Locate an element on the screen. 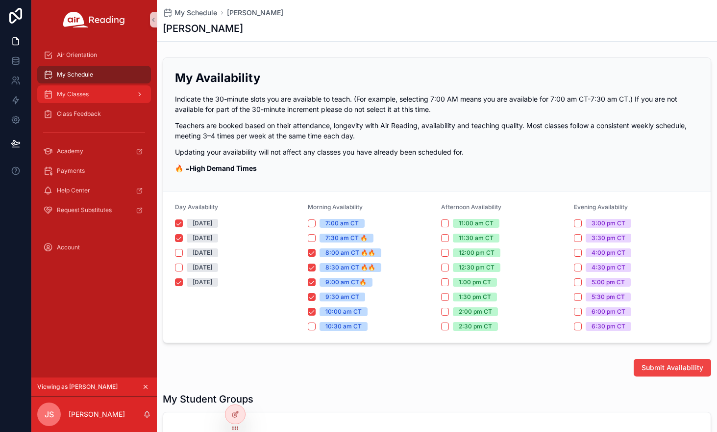 The height and width of the screenshot is (432, 717). div: 9:00 am CT🔥 is located at coordinates (346, 282).